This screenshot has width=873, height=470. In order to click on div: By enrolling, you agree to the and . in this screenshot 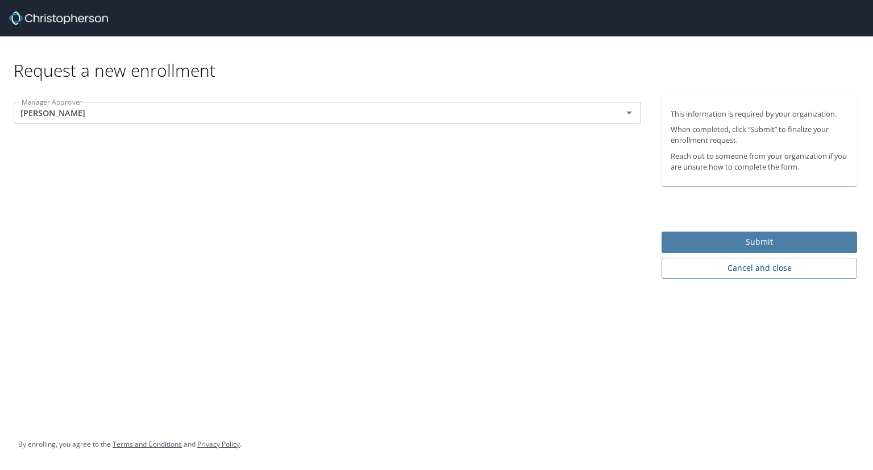, I will do `click(130, 444)`.